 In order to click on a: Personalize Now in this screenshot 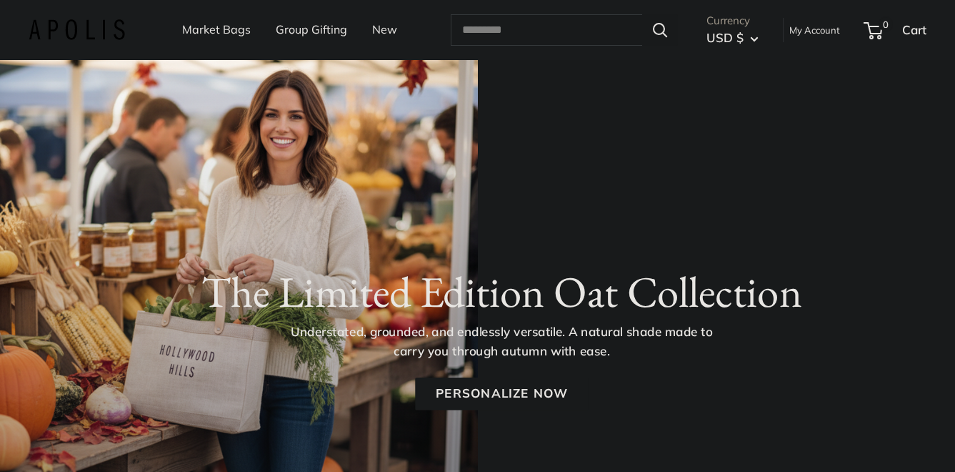, I will do `click(502, 394)`.